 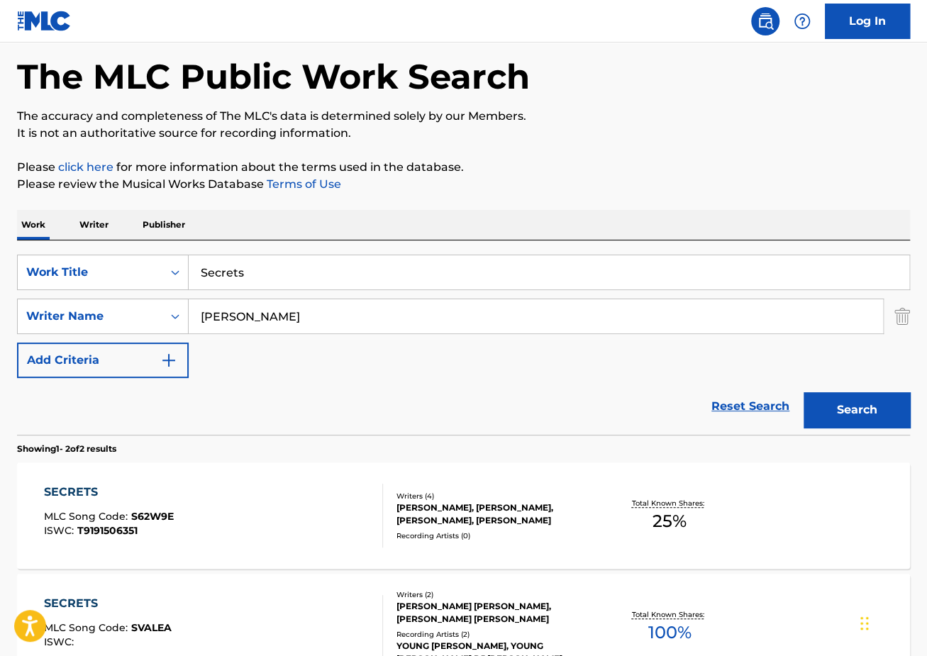 What do you see at coordinates (463, 167) in the screenshot?
I see `p: Please for more information about the terms used in the database.` at bounding box center [463, 167].